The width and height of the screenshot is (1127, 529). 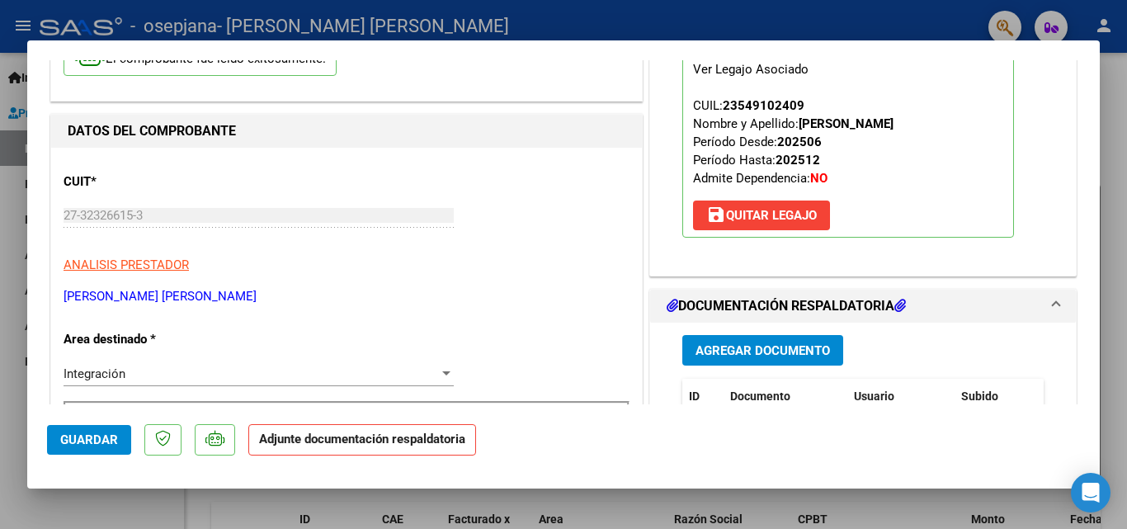 I want to click on h1: DOCUMENTACIÓN RESPALDATORIA, so click(x=786, y=306).